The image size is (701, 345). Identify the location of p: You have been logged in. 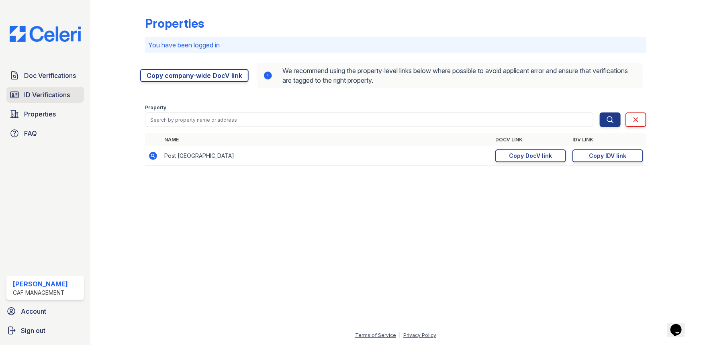
(396, 45).